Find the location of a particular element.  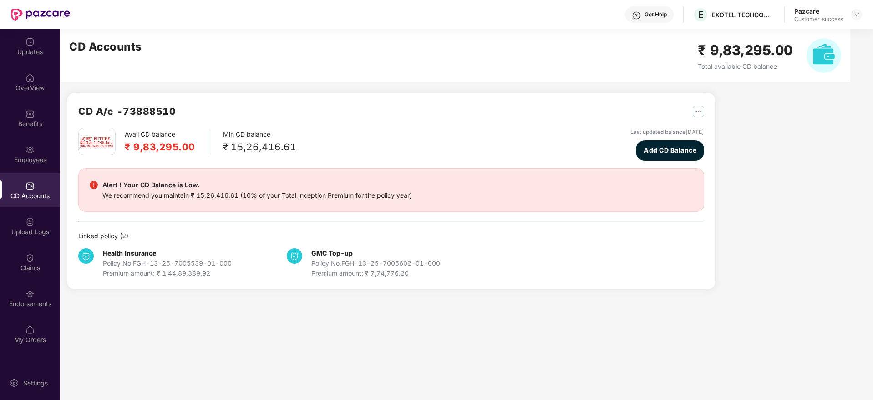

img: svg+xml;base64,PHN2ZyBpZD0iQ0RfQWNjb3VudHMiIGRhdGEtbmFtZT0iQ0QgQWNjb3VudHMiIHhtbG5zPSJodHRwOi8vd3... is located at coordinates (30, 186).